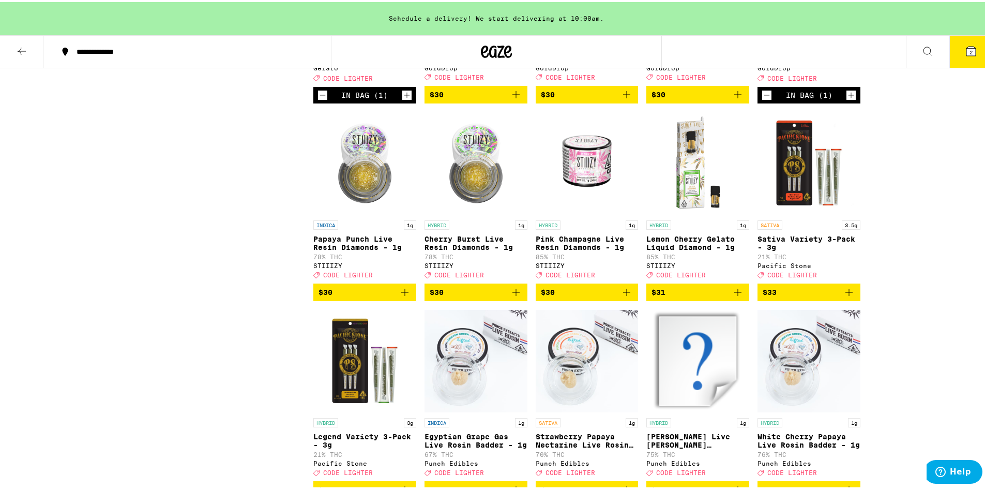 This screenshot has width=985, height=489. I want to click on img: STIIIZY - Lemon Cherry Gelato Liquid Diamond - 1g, so click(698, 161).